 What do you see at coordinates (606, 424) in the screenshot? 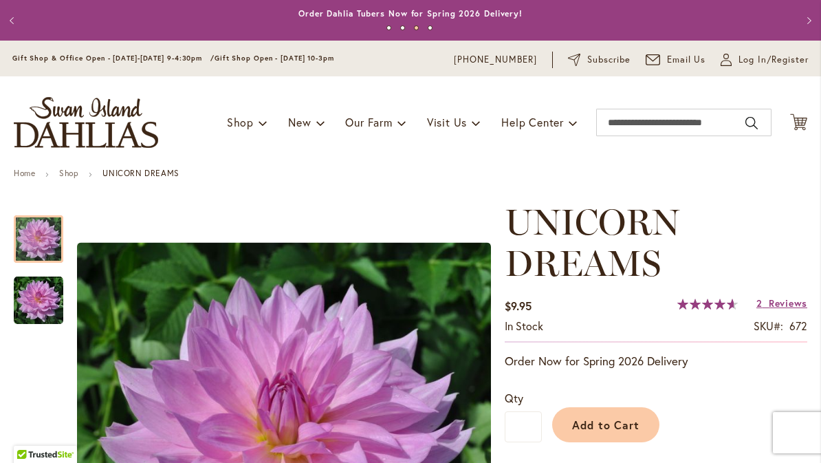
I see `span: Add to Cart` at bounding box center [606, 424].